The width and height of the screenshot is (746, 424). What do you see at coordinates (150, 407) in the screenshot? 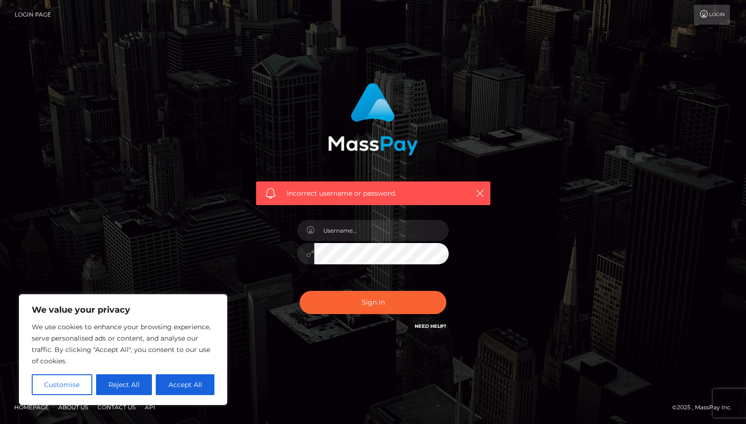
I see `a: API` at bounding box center [150, 407].